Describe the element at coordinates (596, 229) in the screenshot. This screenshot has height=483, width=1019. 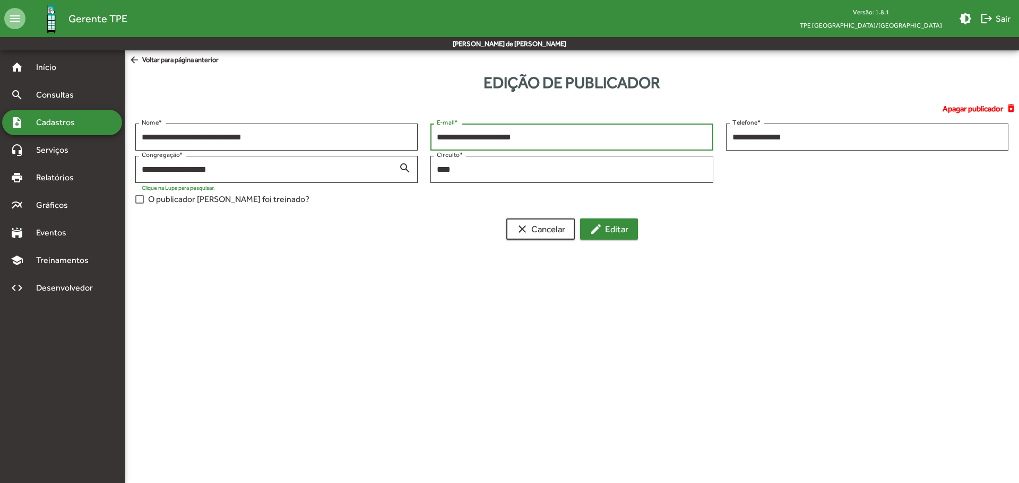
I see `mat-icon: edit` at that location.